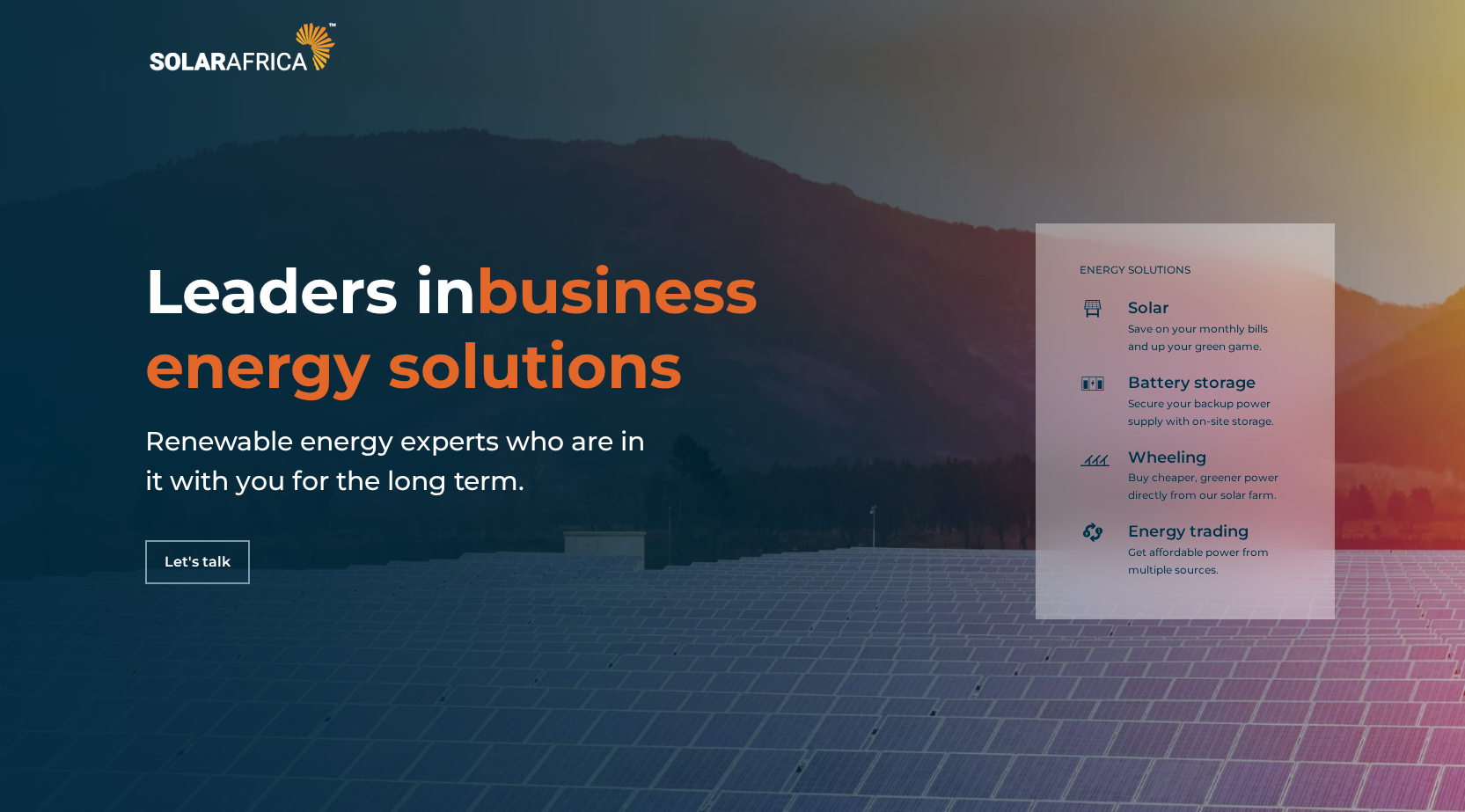 This screenshot has width=1465, height=812. Describe the element at coordinates (400, 461) in the screenshot. I see `h5: Renewable energy experts who are in it with you for the long term.` at that location.